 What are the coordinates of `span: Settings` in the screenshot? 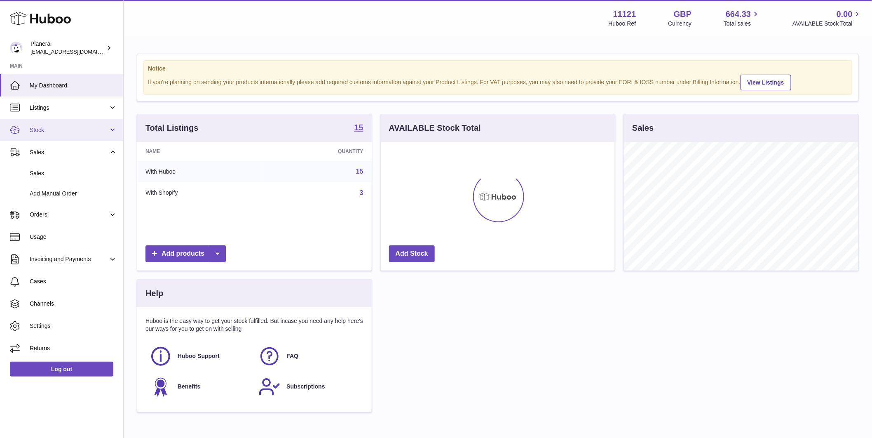 It's located at (73, 326).